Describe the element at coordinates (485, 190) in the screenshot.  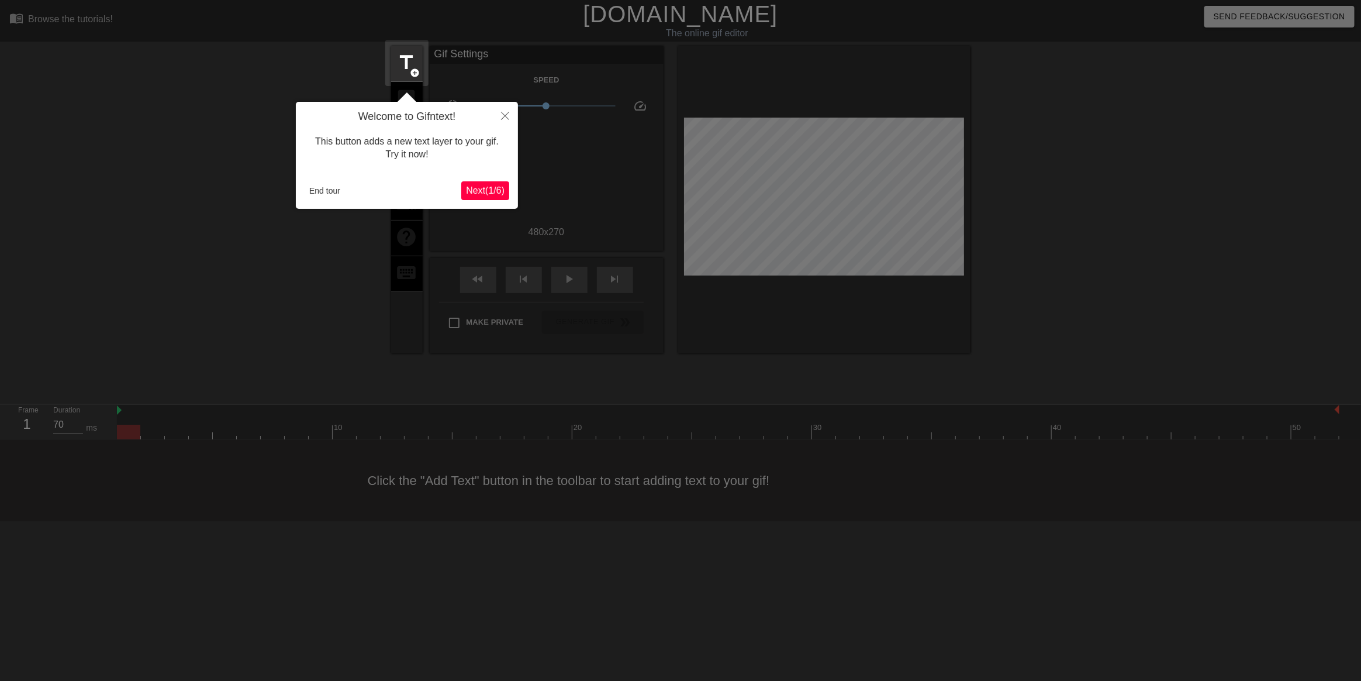
I see `span: Next ( 1 / 6 )` at that location.